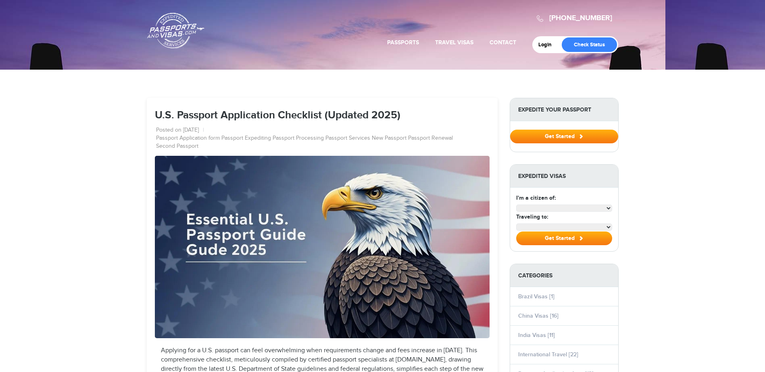 The width and height of the screenshot is (765, 372). Describe the element at coordinates (538, 316) in the screenshot. I see `a: China Visas [16]` at that location.